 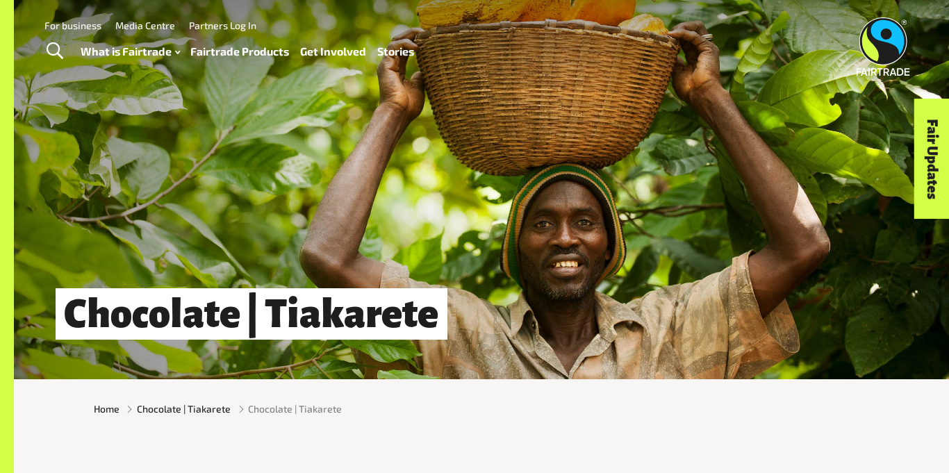 I want to click on a: Home, so click(x=106, y=409).